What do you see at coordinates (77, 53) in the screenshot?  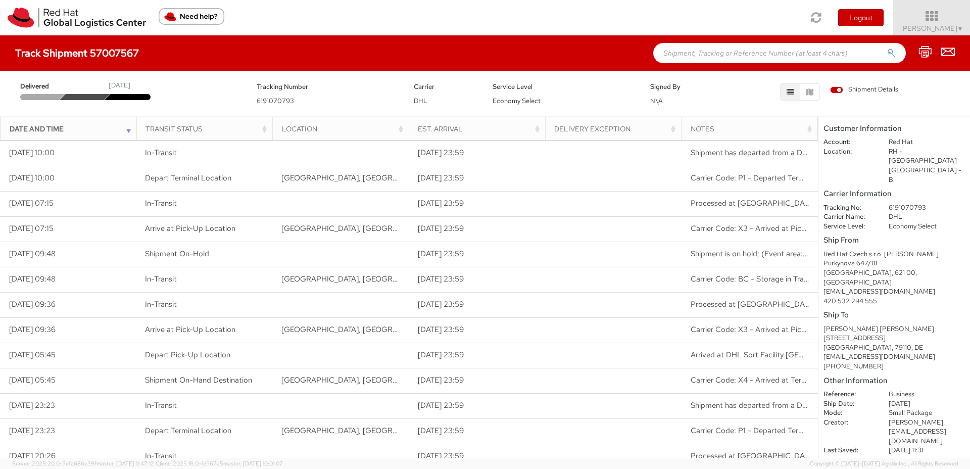 I see `h4: Track Shipment 57007567` at bounding box center [77, 53].